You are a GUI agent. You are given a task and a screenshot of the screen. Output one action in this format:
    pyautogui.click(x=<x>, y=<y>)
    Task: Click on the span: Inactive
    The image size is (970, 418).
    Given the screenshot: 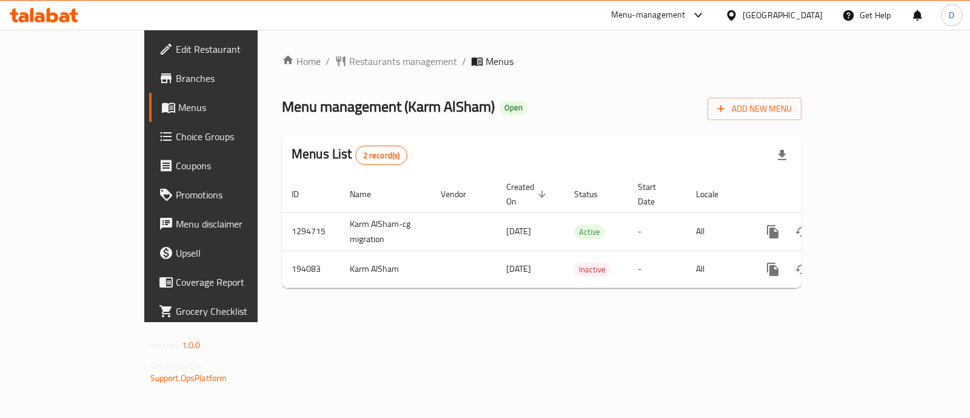 What is the action you would take?
    pyautogui.click(x=592, y=269)
    